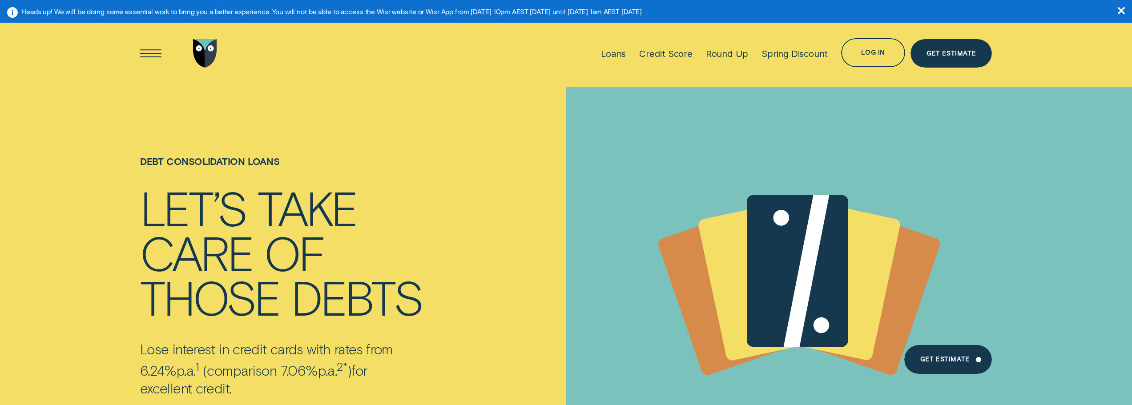 This screenshot has width=1132, height=405. I want to click on div: Credit Score, so click(666, 53).